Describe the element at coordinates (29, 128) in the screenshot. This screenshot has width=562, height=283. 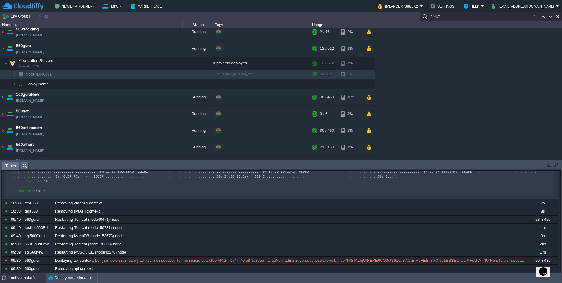
I see `a: 560onlinecom` at that location.